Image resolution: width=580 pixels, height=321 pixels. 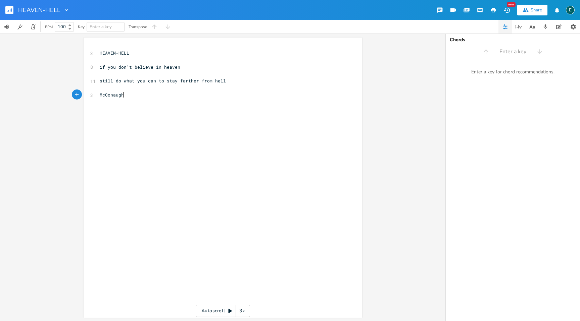 I want to click on div: Key, so click(x=81, y=27).